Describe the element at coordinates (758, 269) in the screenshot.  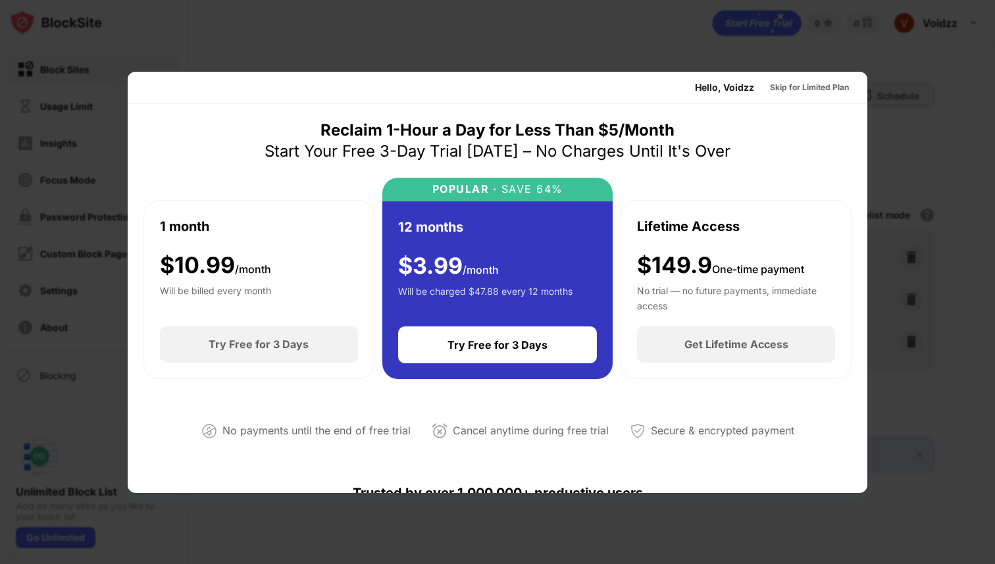
I see `span: One-time payment` at that location.